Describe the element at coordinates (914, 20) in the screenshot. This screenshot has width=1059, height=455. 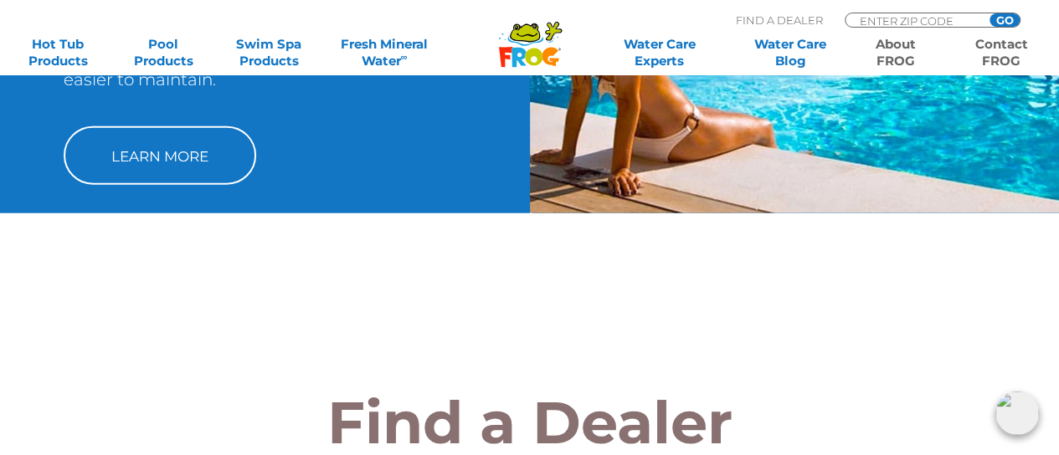
I see `input: Zip Code Form` at that location.